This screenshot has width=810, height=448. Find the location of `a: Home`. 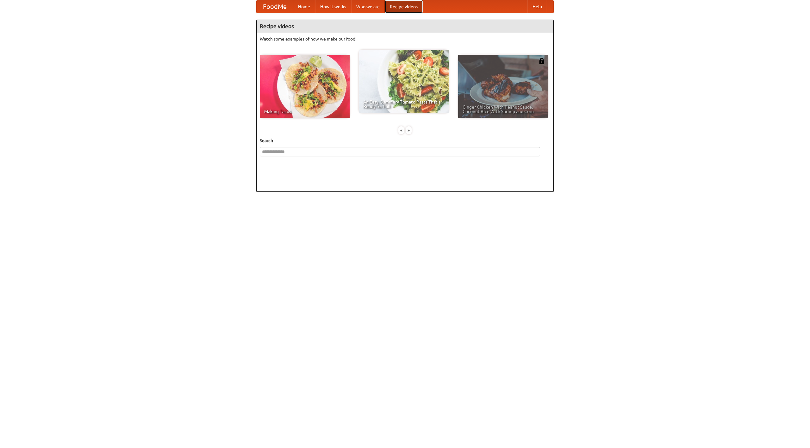

a: Home is located at coordinates (304, 7).